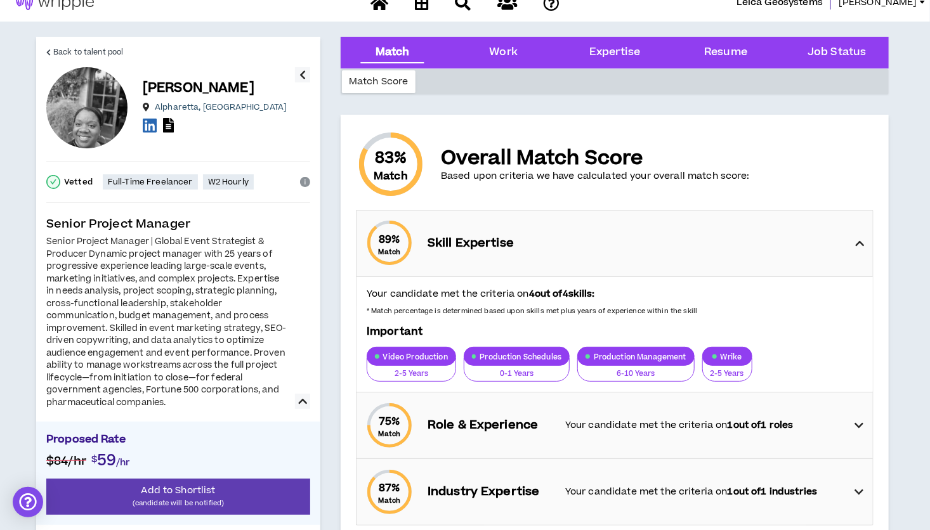 The image size is (930, 530). I want to click on div: 89%MatchSkill Expertise, so click(615, 244).